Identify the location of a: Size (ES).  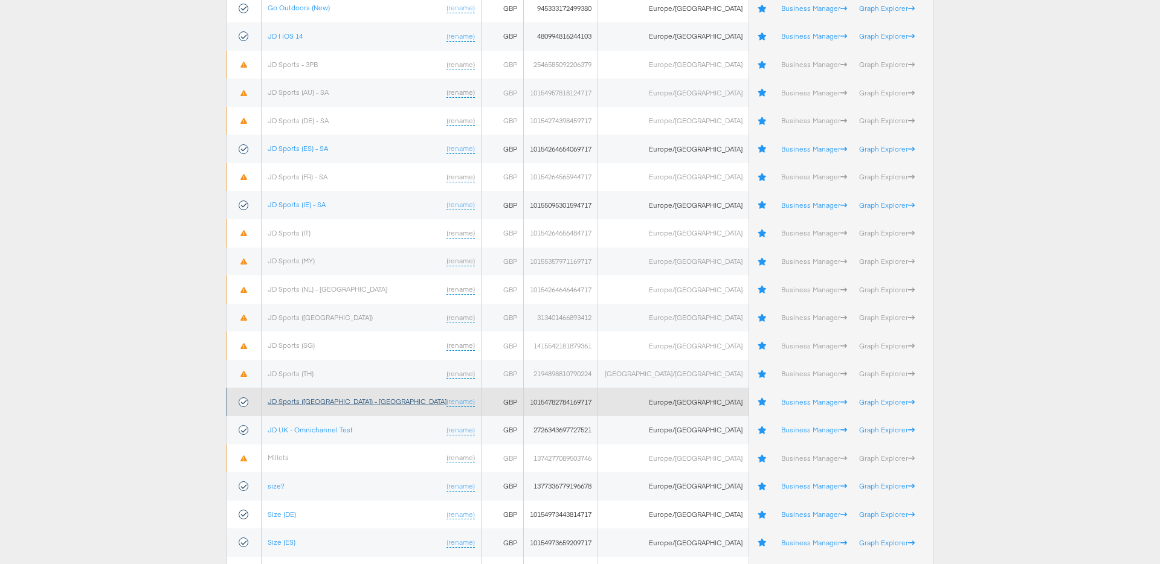
(281, 542).